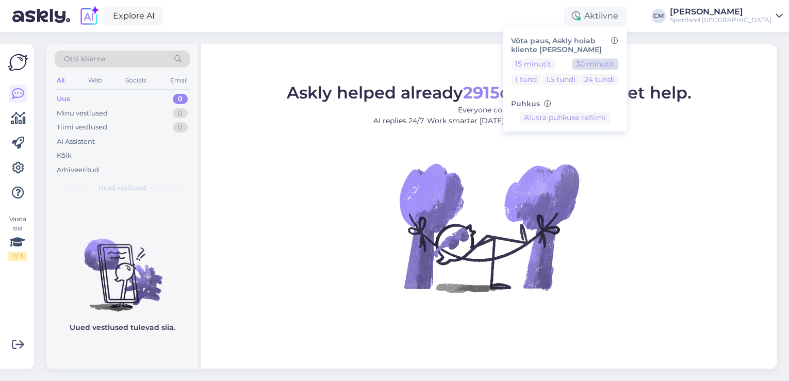  What do you see at coordinates (64, 156) in the screenshot?
I see `div: Kõik` at bounding box center [64, 156].